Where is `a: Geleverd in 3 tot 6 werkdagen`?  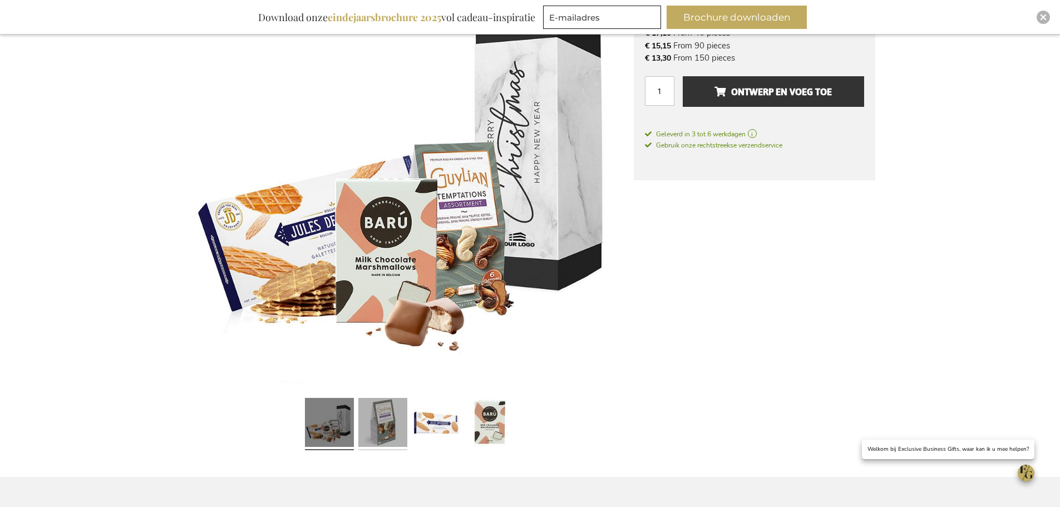
a: Geleverd in 3 tot 6 werkdagen is located at coordinates (754, 134).